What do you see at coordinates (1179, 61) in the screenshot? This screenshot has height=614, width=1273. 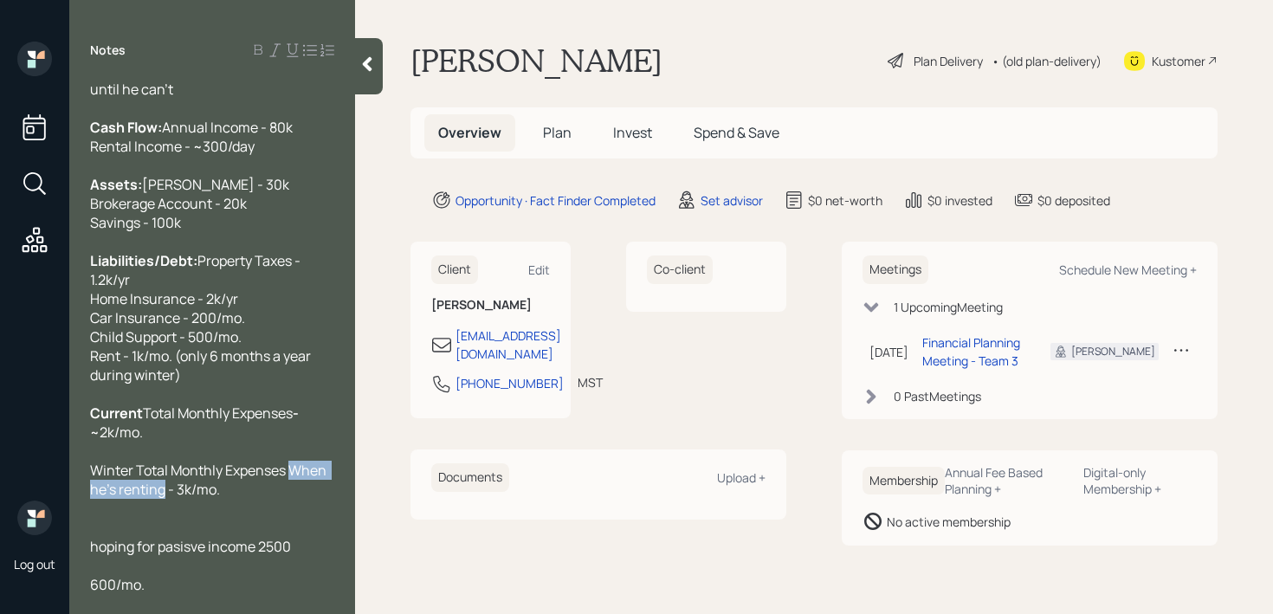 I see `div: Kustomer` at bounding box center [1179, 61].